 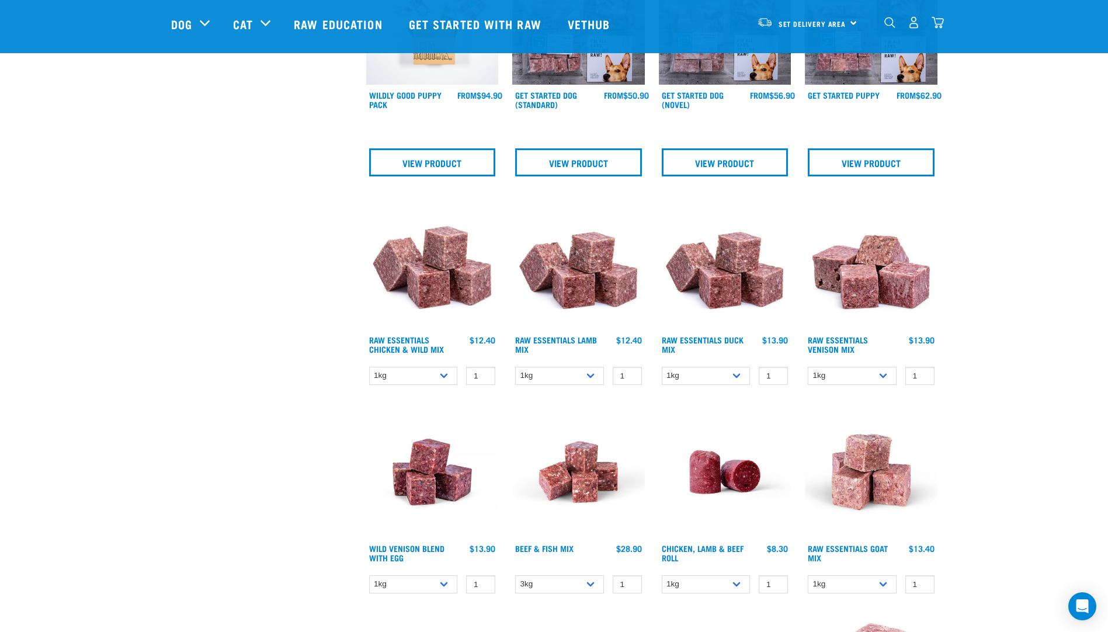 I want to click on img: Raw Essentials Chicken Lamb Beef Bulk Minced Raw Dog Food Roll Unwrapped, so click(x=725, y=472).